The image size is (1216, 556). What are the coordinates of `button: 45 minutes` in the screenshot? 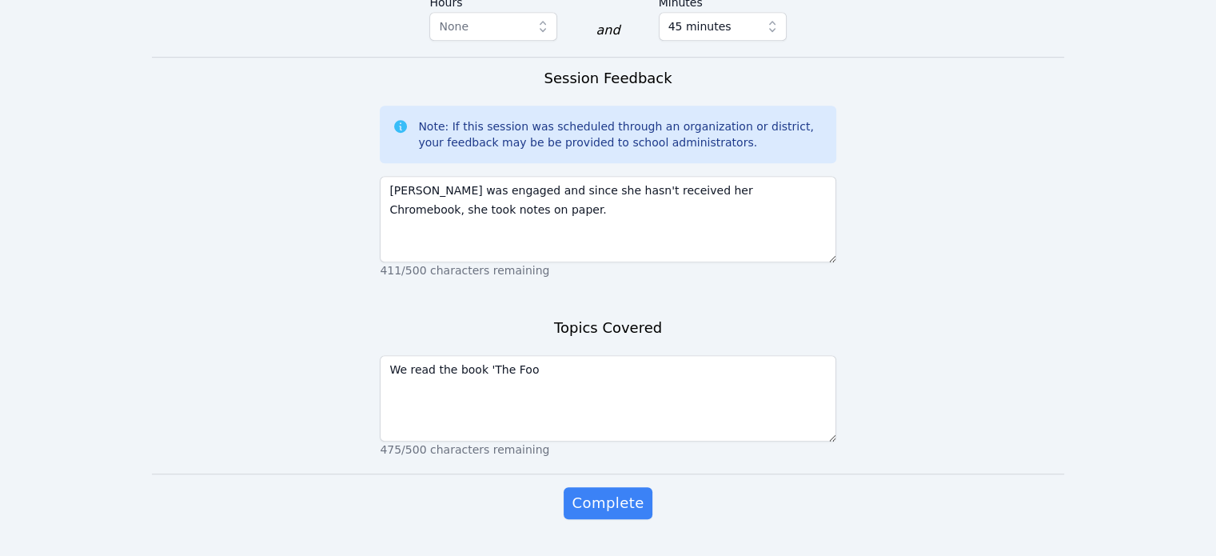 It's located at (723, 26).